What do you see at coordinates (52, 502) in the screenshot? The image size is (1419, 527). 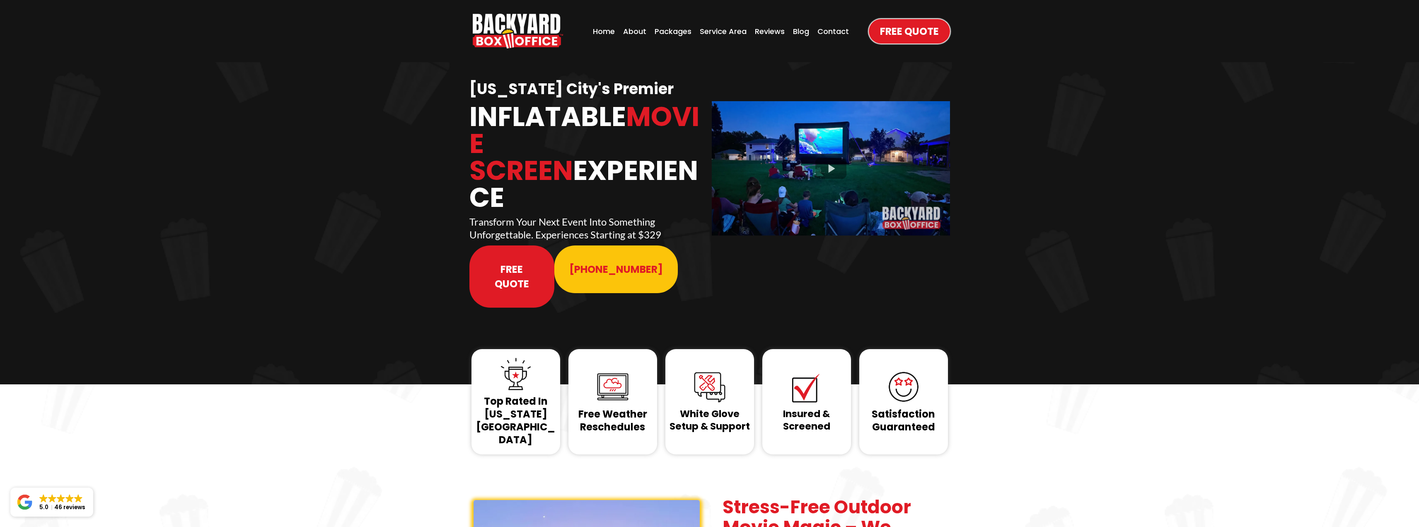 I see `a: Close GoogleGoogleGoogleGoogleGoogle 5.046 reviews` at bounding box center [52, 502].